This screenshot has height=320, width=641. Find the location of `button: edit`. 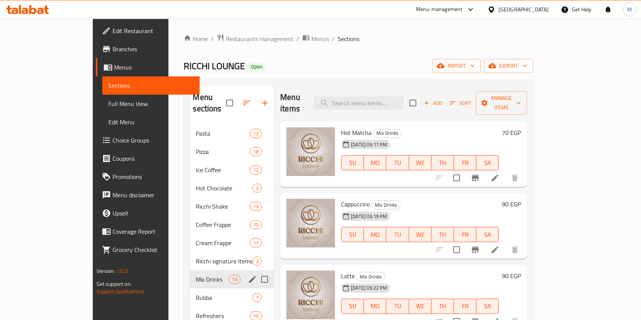

button: edit is located at coordinates (252, 279).